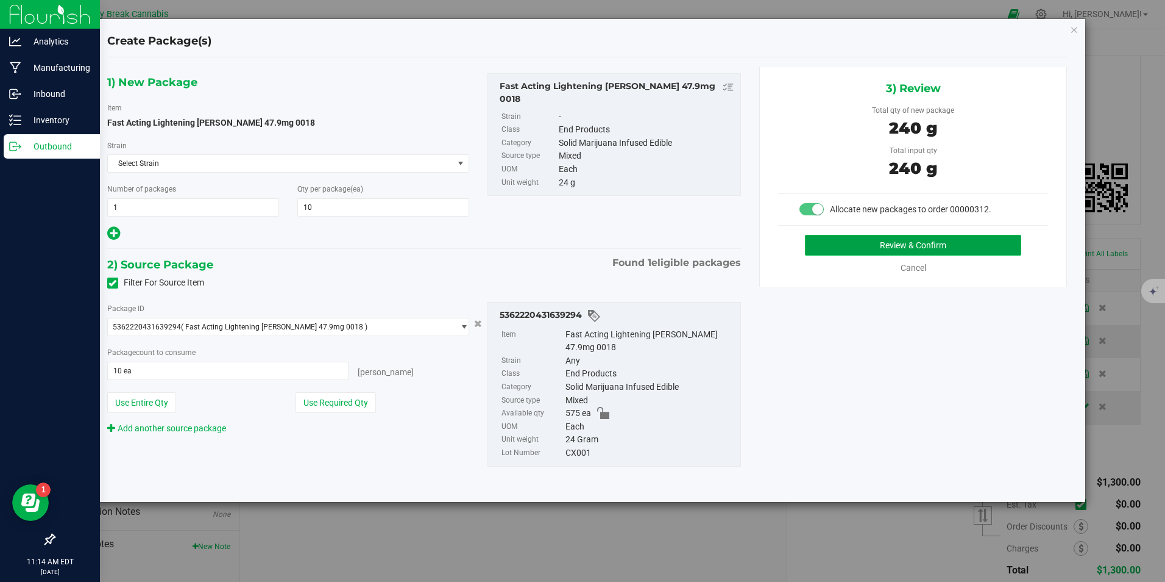 The width and height of the screenshot is (1165, 582). Describe the element at coordinates (58, 120) in the screenshot. I see `p: Inventory` at that location.